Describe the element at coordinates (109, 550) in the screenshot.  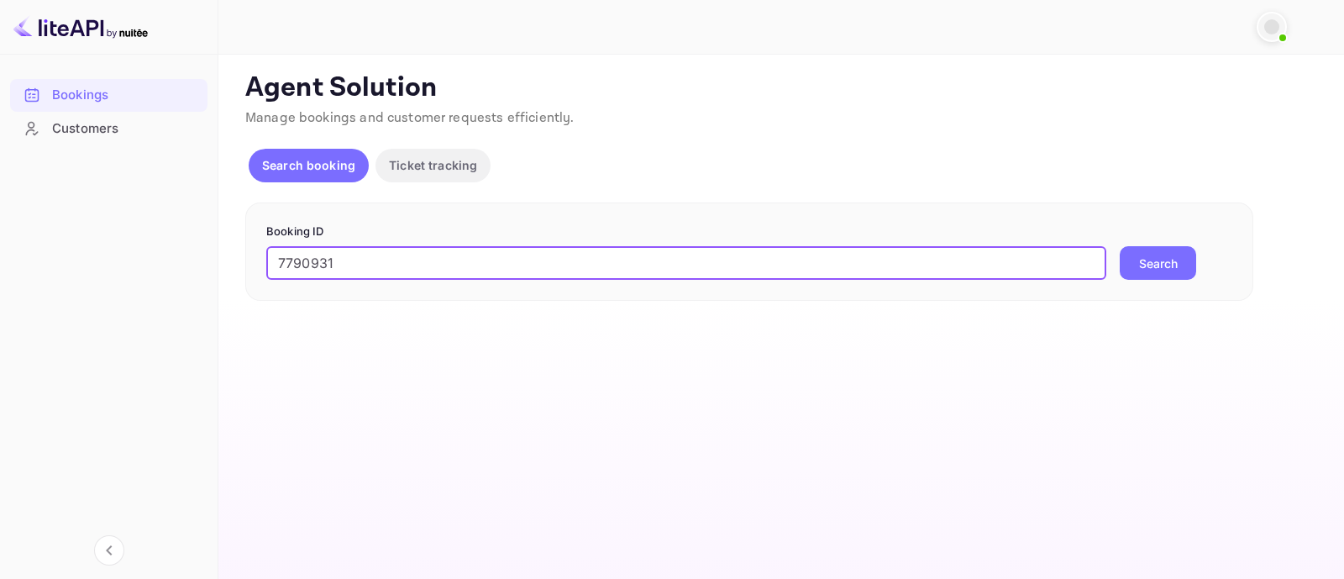
I see `button: Collapse navigation` at that location.